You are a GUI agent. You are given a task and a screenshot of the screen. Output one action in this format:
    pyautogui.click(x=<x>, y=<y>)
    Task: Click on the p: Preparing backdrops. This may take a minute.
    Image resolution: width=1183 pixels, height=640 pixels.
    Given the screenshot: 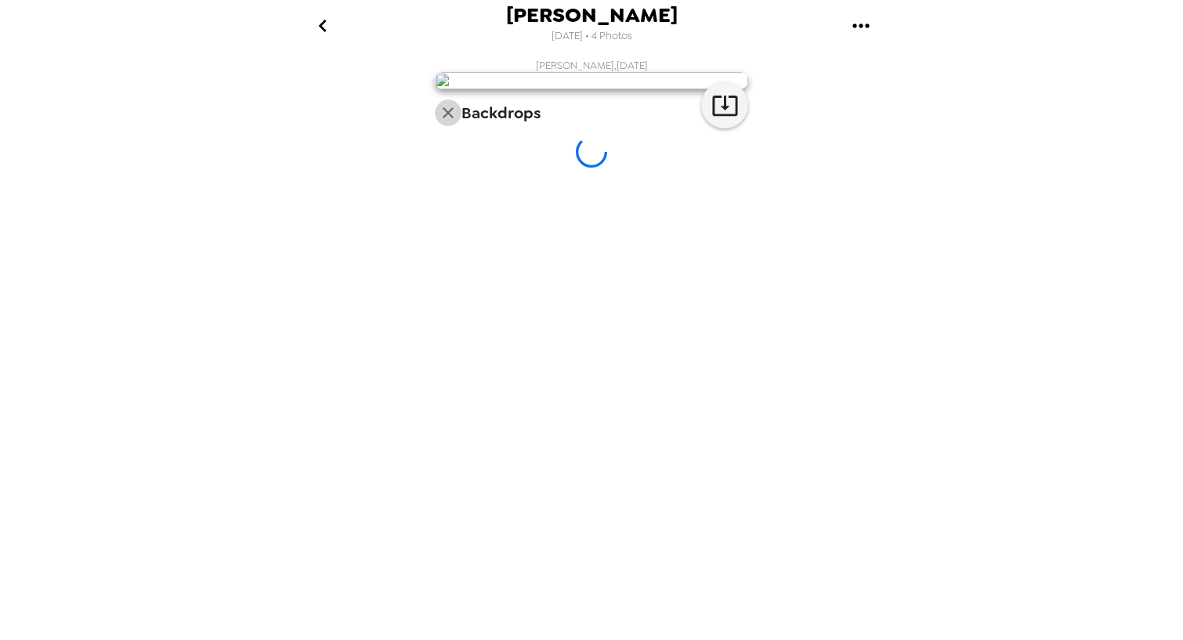 What is the action you would take?
    pyautogui.click(x=592, y=188)
    